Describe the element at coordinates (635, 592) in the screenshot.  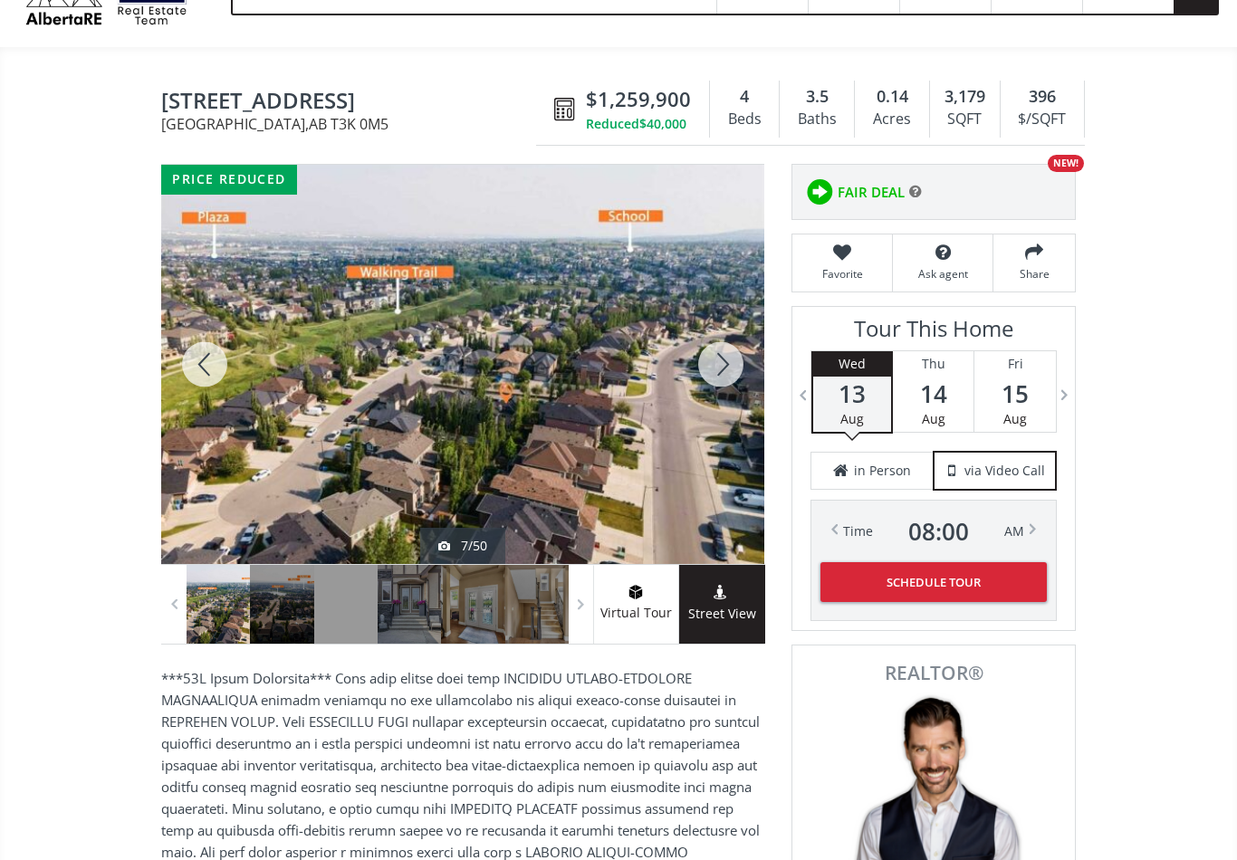
I see `img: virtual tour icon` at that location.